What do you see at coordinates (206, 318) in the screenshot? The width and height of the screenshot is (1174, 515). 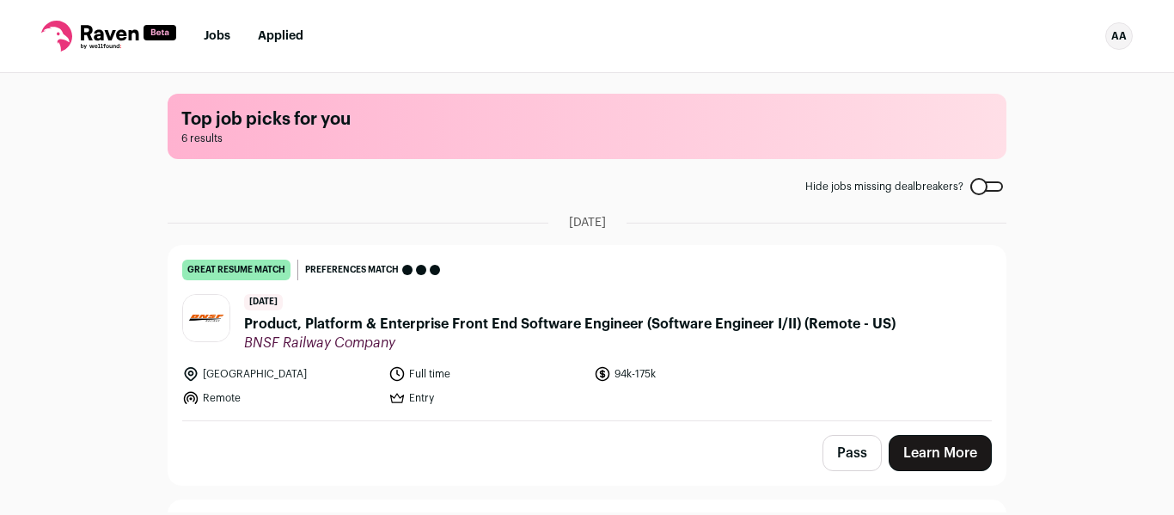 I see `img: 1632a4ba117e4889cfaebe0d11216f36385466a488b98b362ecd265b5506a60d.jpg` at bounding box center [206, 318].